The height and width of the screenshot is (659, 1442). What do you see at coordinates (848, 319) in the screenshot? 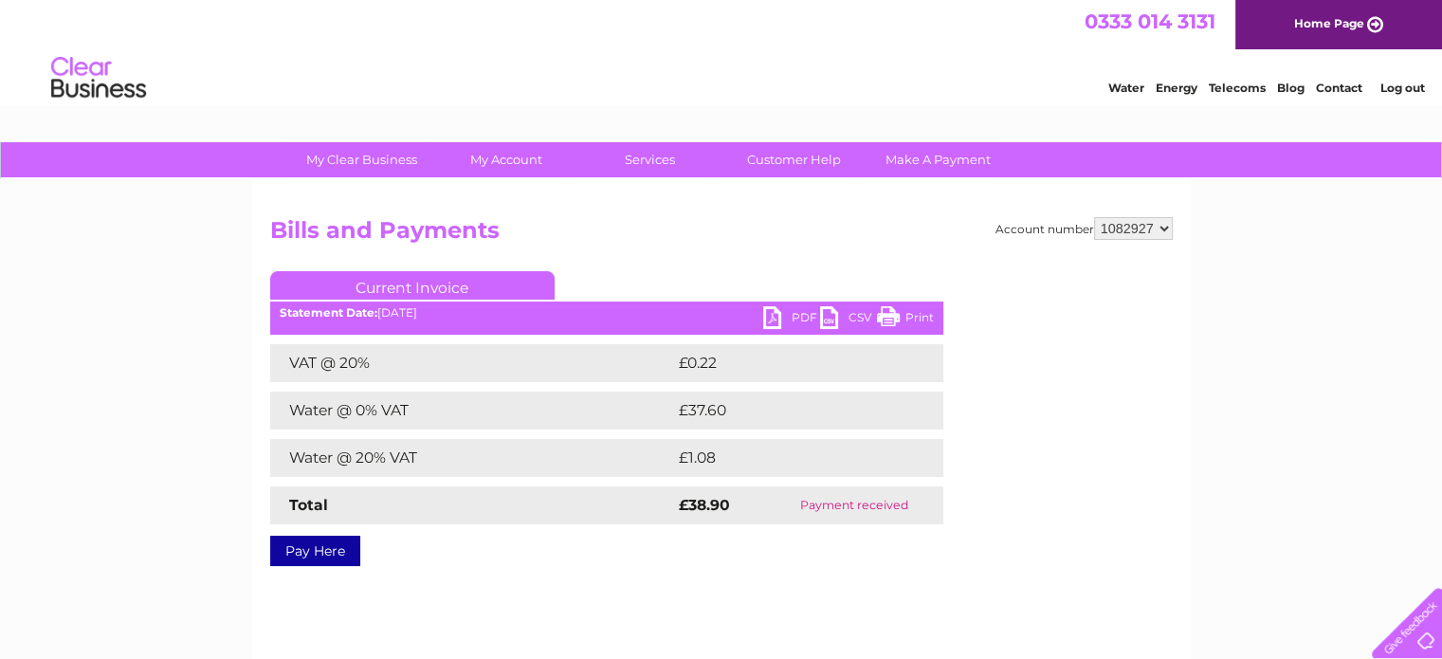
I see `a: CSV` at bounding box center [848, 319].